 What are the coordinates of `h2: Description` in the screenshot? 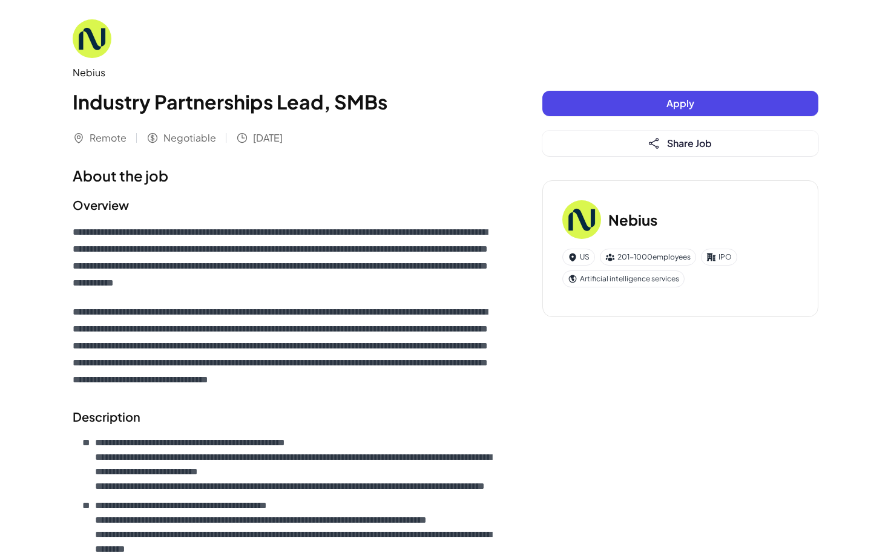 It's located at (283, 417).